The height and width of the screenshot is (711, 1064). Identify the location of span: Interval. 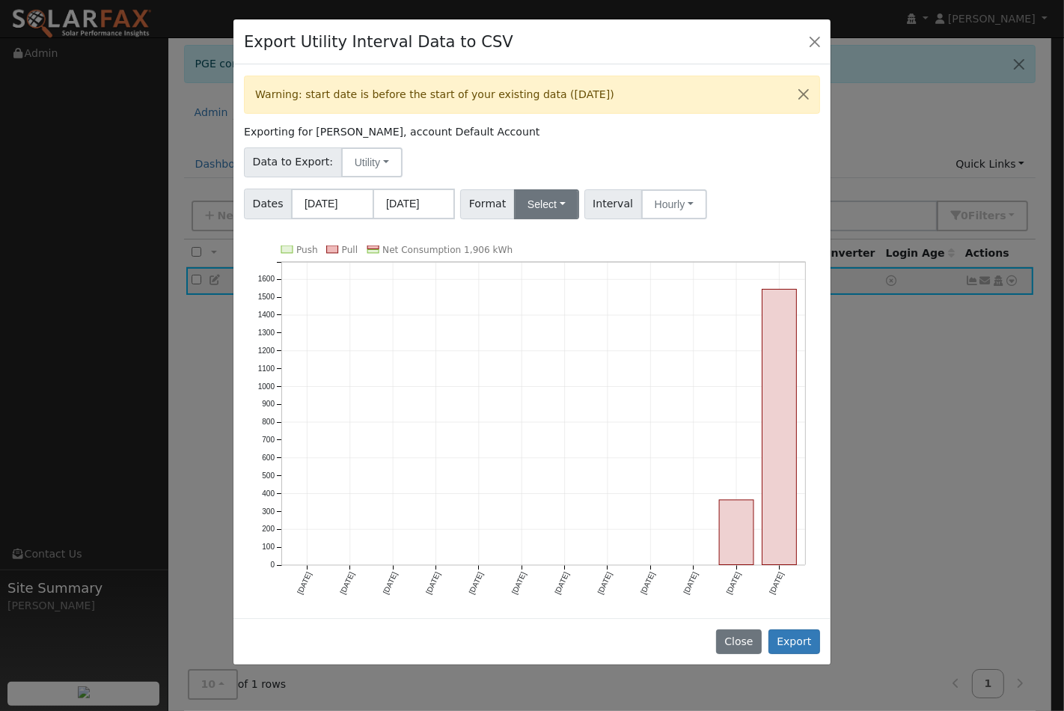
(613, 204).